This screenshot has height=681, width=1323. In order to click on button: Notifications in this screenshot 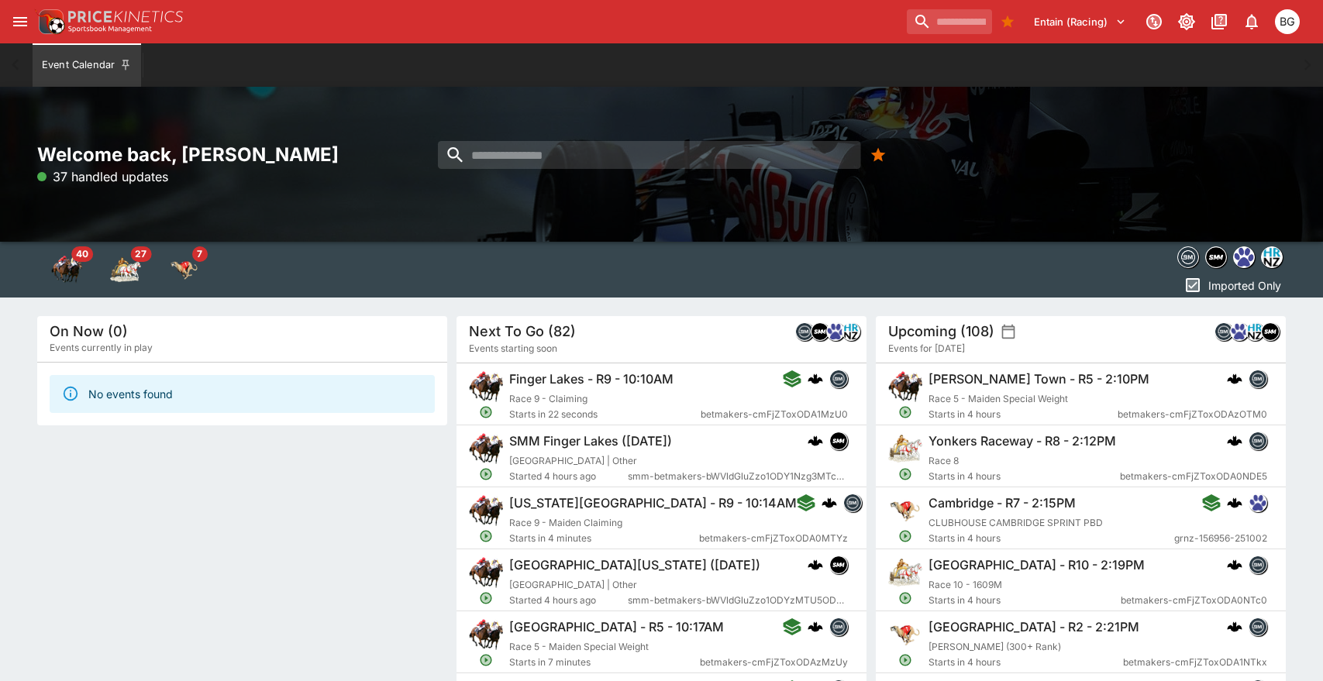, I will do `click(1252, 22)`.